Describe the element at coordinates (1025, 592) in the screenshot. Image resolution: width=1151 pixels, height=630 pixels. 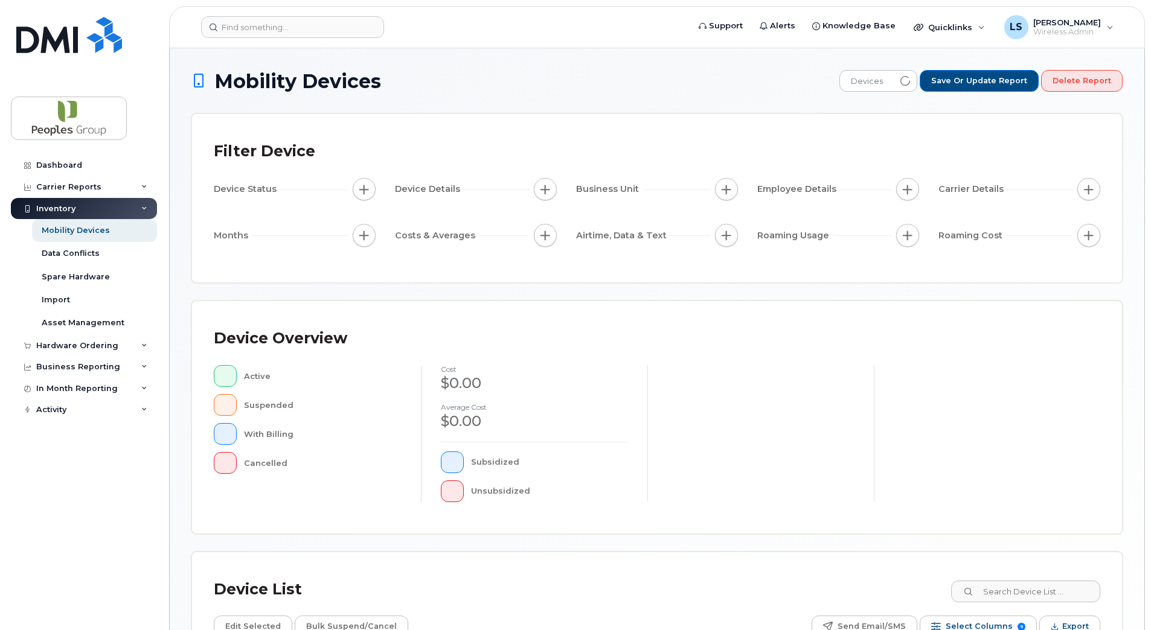
I see `input: Search Device List ...` at that location.